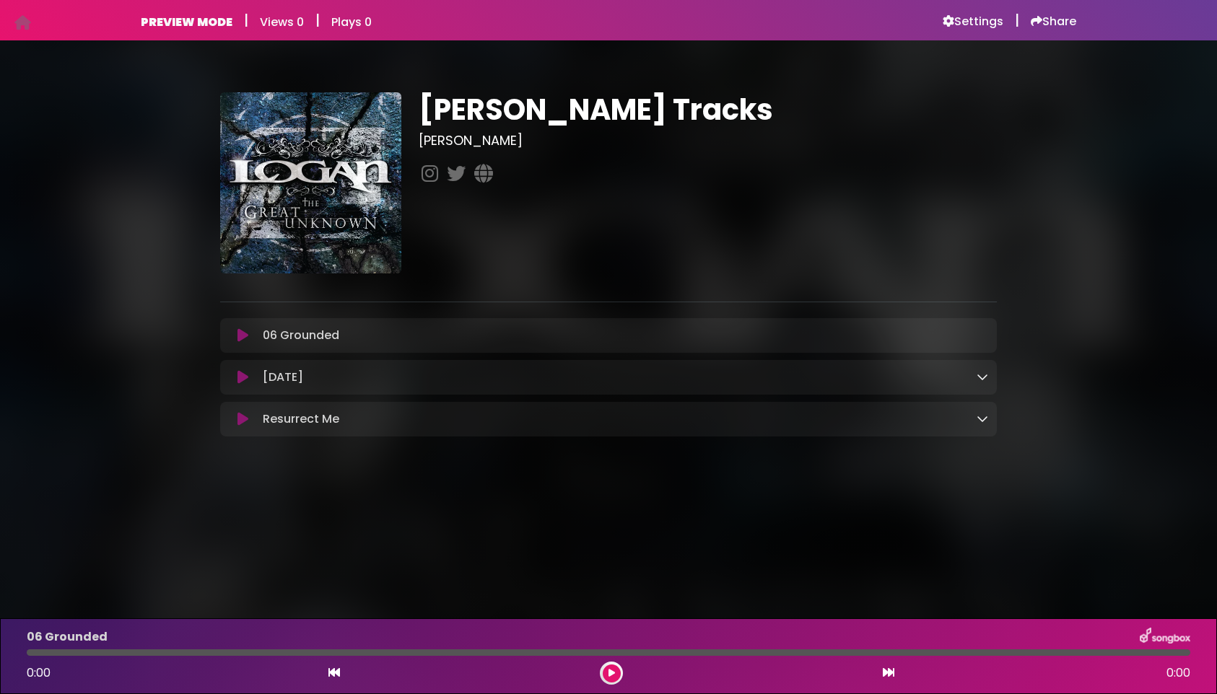  What do you see at coordinates (973, 22) in the screenshot?
I see `h6: Settings` at bounding box center [973, 22].